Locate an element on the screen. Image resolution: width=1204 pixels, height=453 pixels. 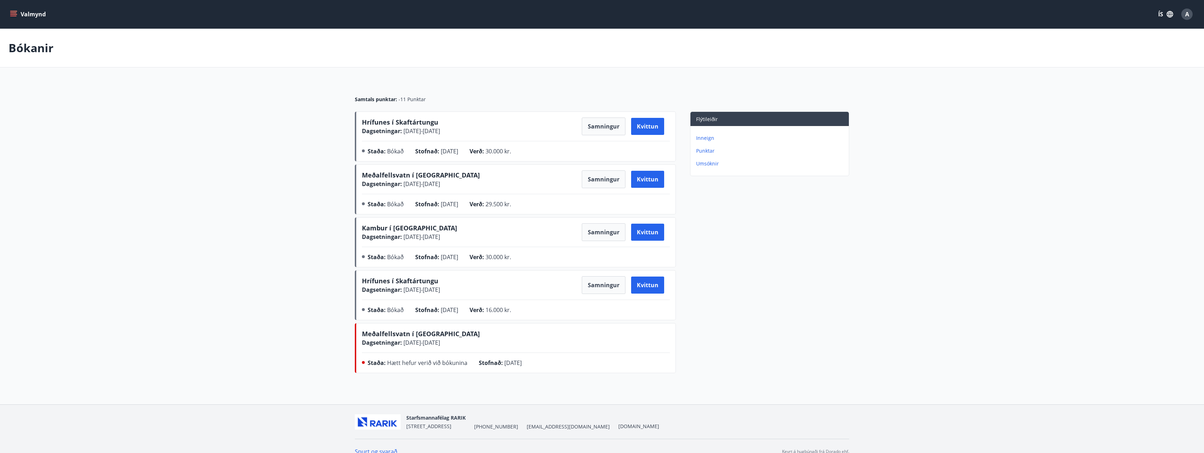
span: Hætt hefur verið við bókunina is located at coordinates (427, 363).